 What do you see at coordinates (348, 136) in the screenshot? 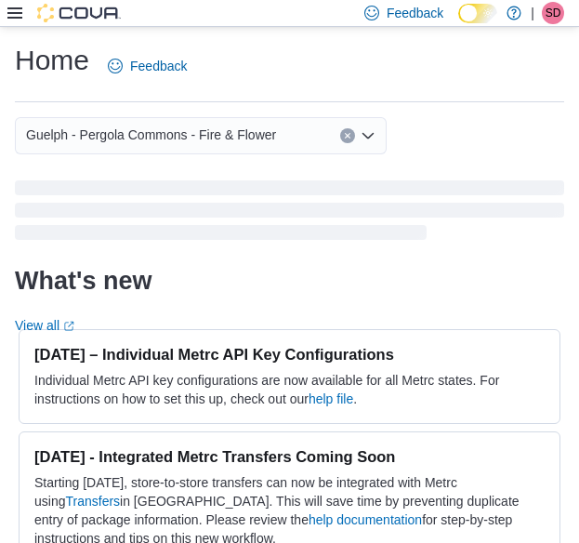
I see `button: Clear input` at bounding box center [348, 136].